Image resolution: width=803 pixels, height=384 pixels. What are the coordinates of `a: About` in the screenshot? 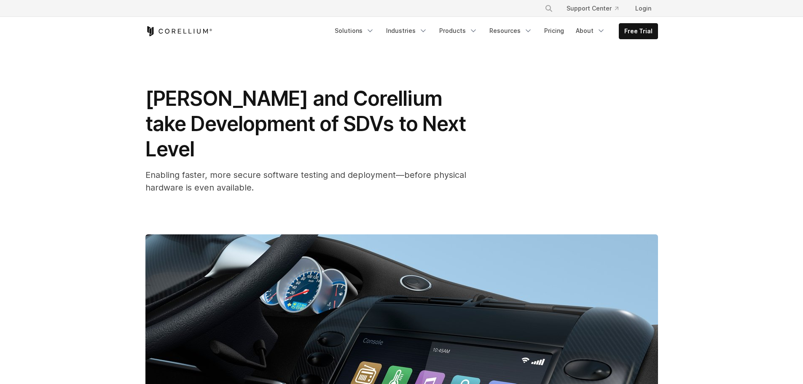 It's located at (591, 31).